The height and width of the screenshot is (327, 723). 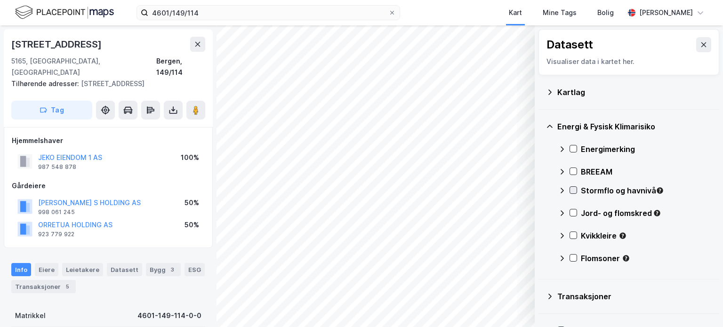 I want to click on div: 987 548 878, so click(x=57, y=167).